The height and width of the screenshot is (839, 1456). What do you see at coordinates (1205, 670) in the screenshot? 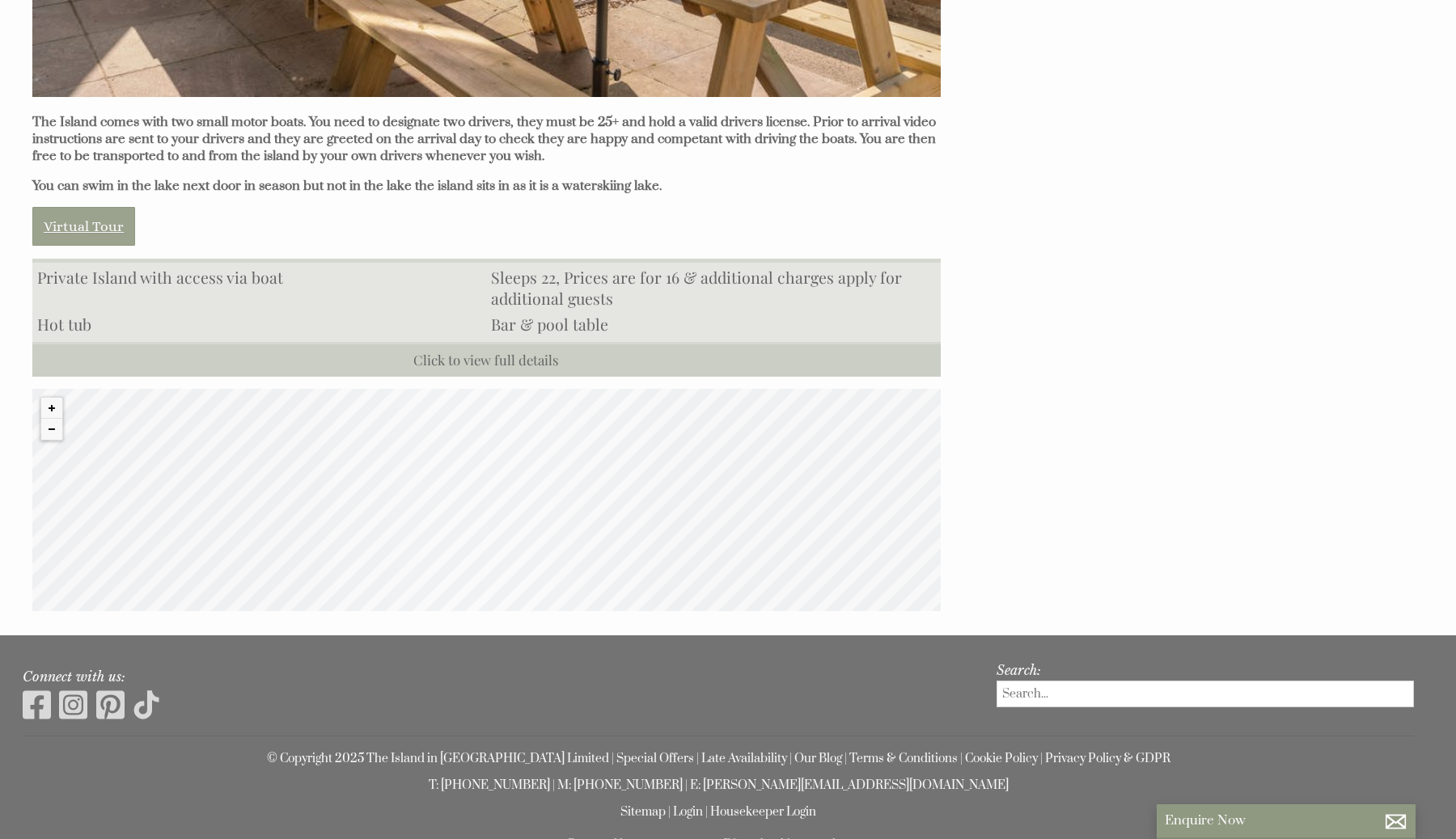
I see `h3: Search:` at bounding box center [1205, 670].